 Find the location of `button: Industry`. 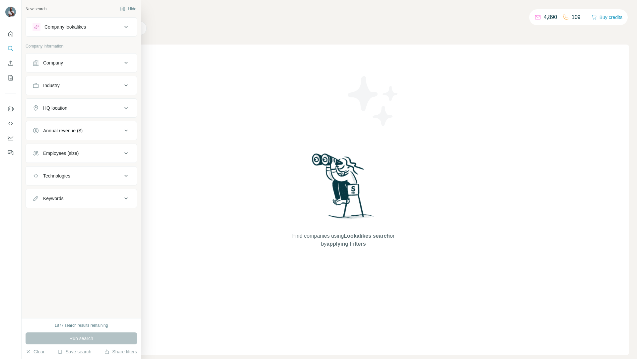

button: Industry is located at coordinates (81, 85).